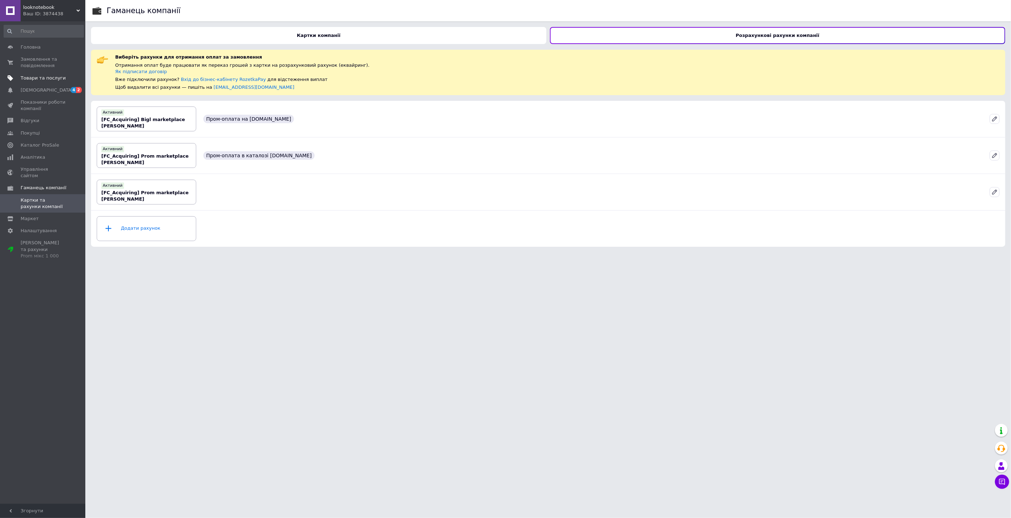 This screenshot has width=1011, height=518. Describe the element at coordinates (40, 145) in the screenshot. I see `span: Каталог ProSale` at that location.